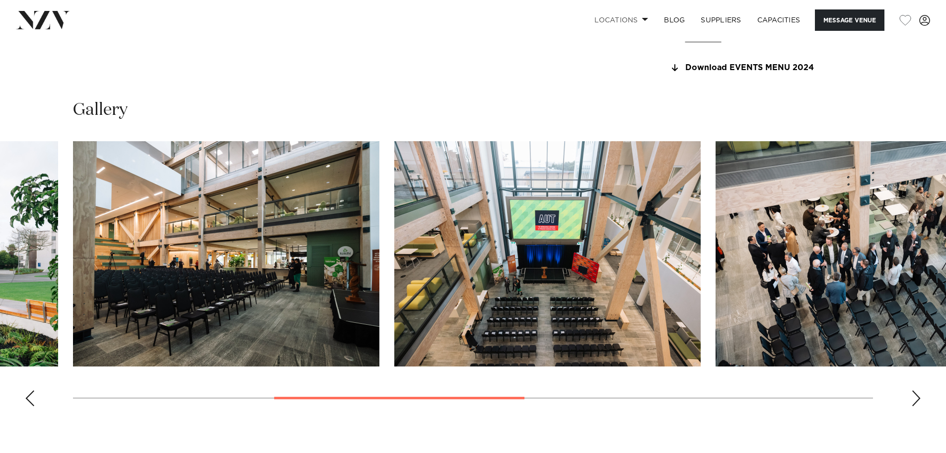  I want to click on swiper-slide: 4 / 8, so click(548, 253).